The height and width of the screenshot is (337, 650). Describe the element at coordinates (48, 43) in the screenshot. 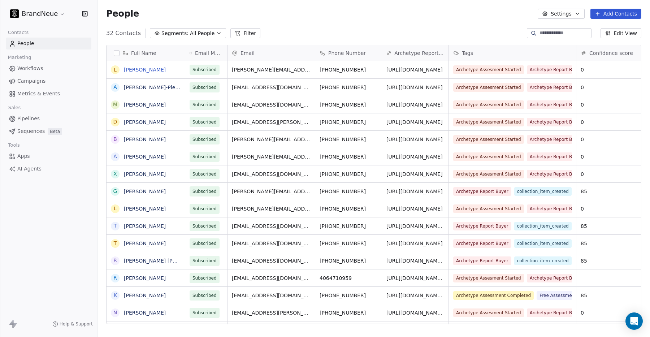

I see `a: People` at that location.